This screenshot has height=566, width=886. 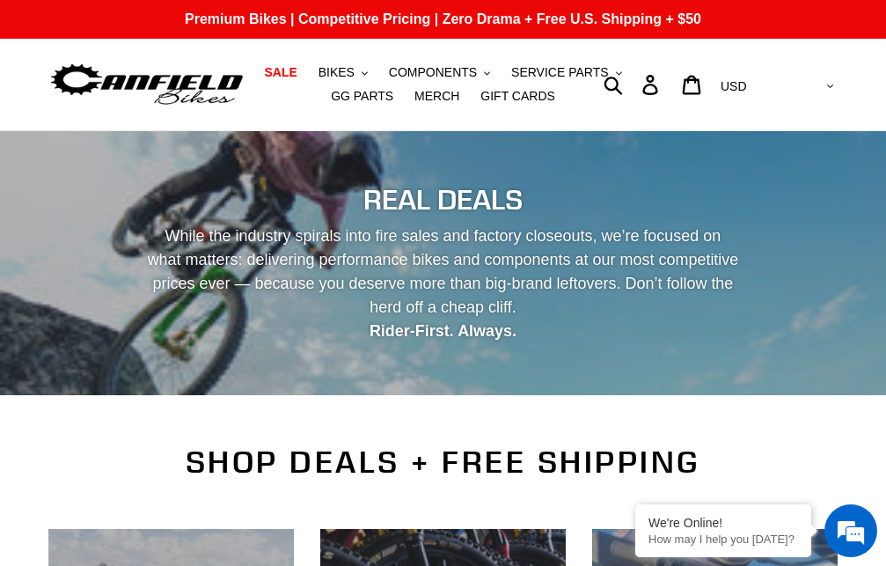 I want to click on div: We're Online!, so click(x=724, y=523).